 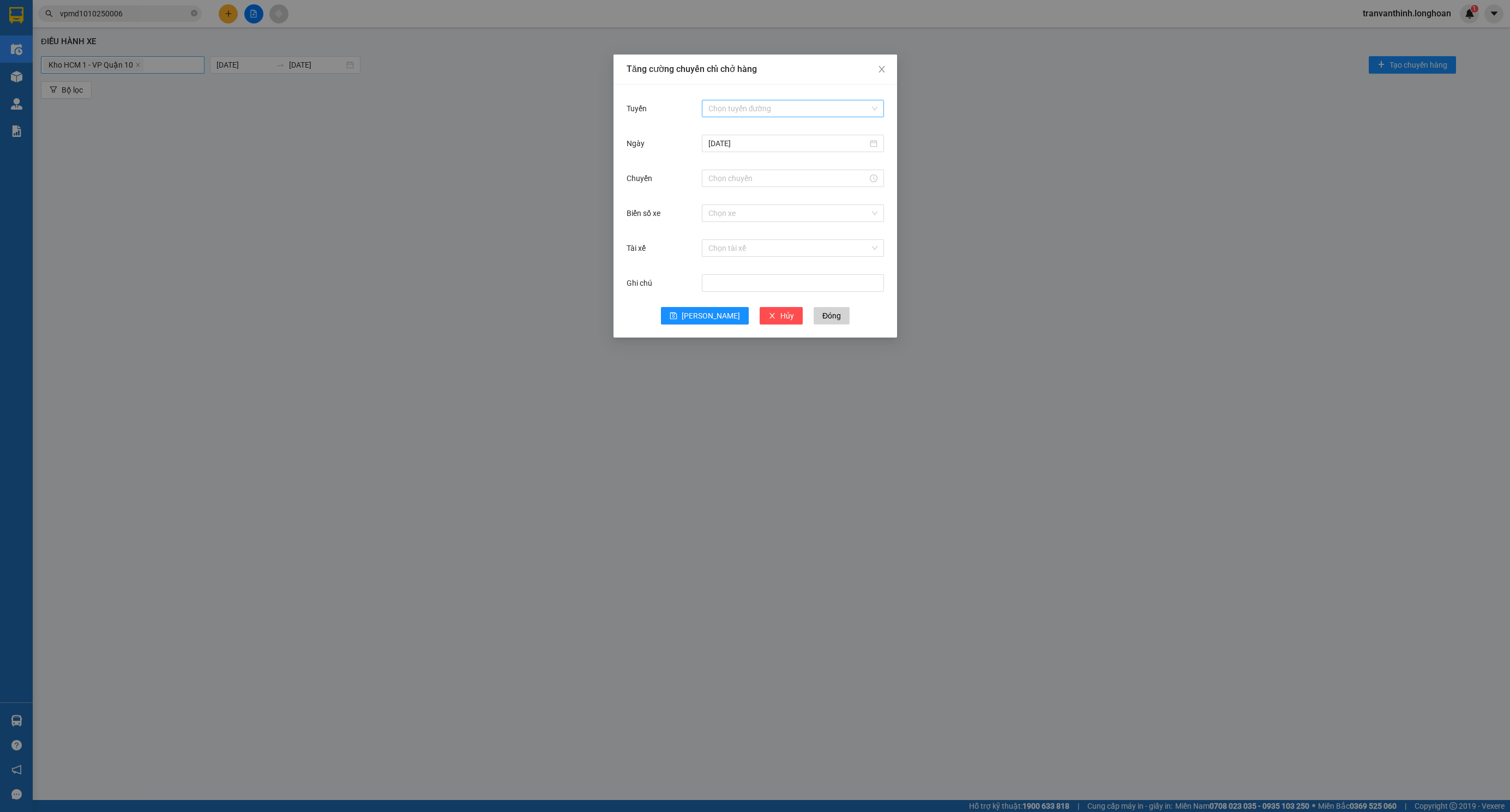 I want to click on input: Tài xế, so click(x=788, y=248).